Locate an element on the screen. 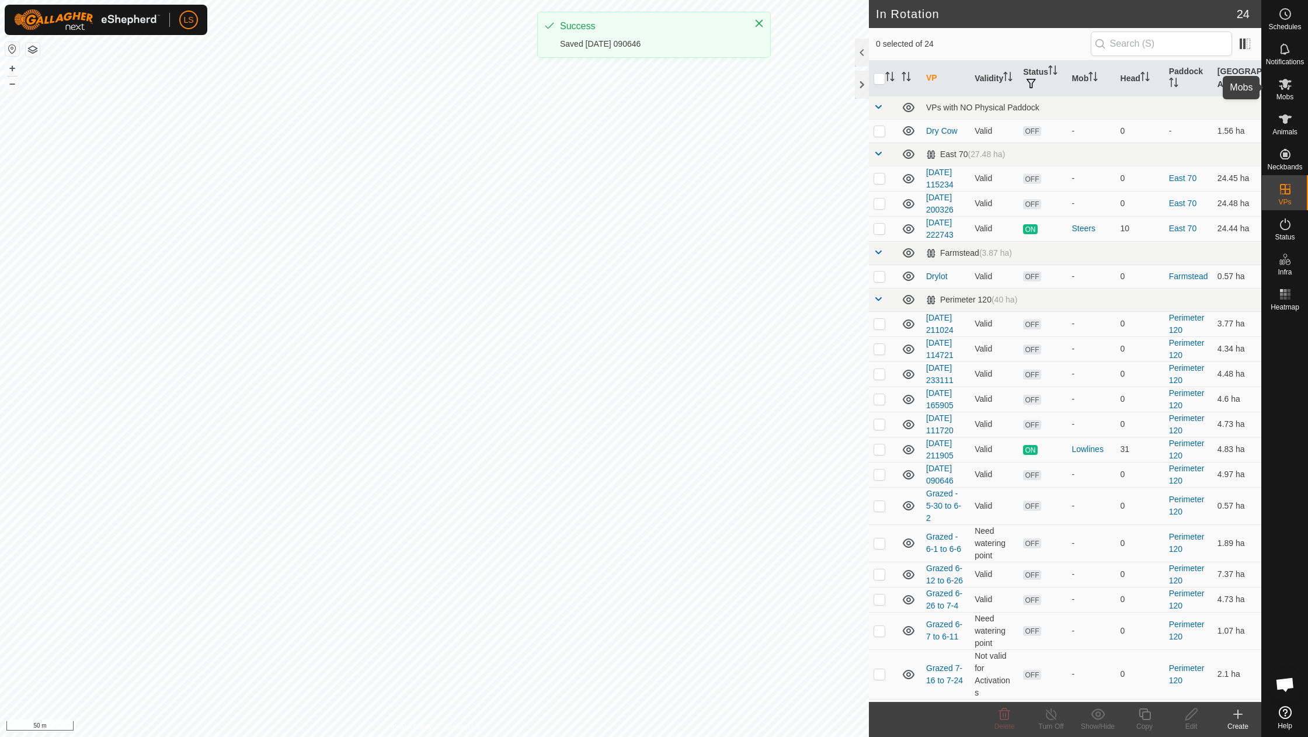 The height and width of the screenshot is (737, 1308). td: 24.48 ha is located at coordinates (1236, 203).